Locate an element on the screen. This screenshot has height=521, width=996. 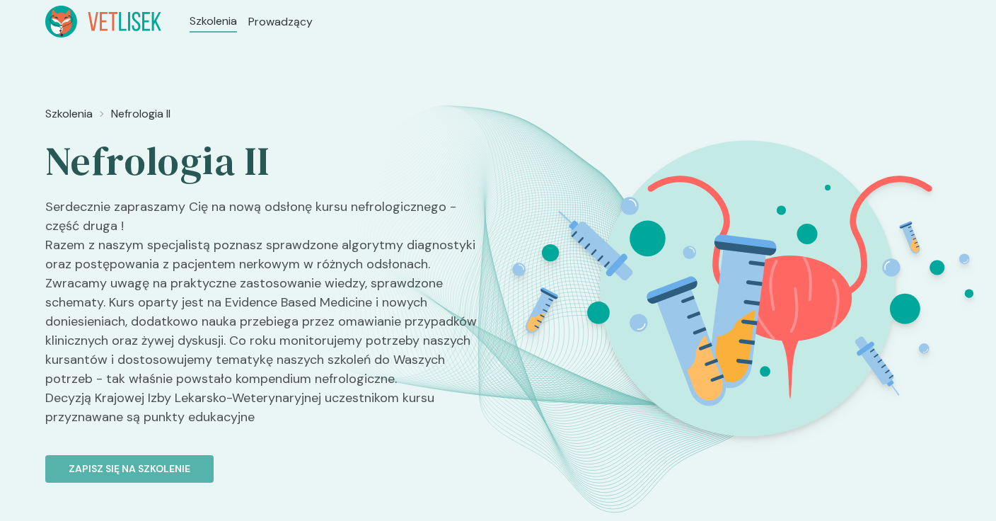
h2: Nefrologia II is located at coordinates (266, 161).